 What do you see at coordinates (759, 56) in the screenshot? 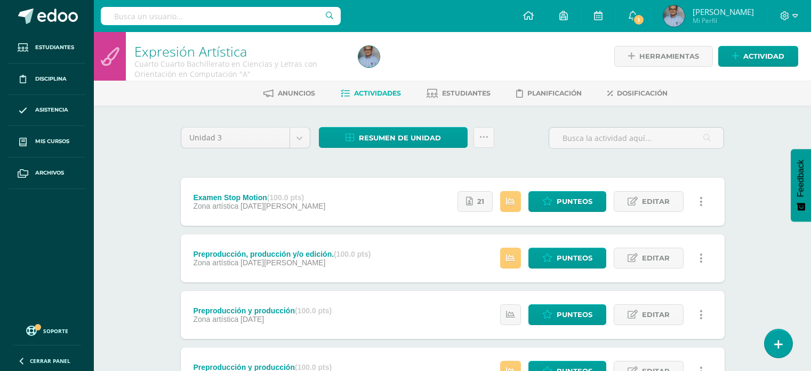
I see `a: Actividad` at bounding box center [759, 56].